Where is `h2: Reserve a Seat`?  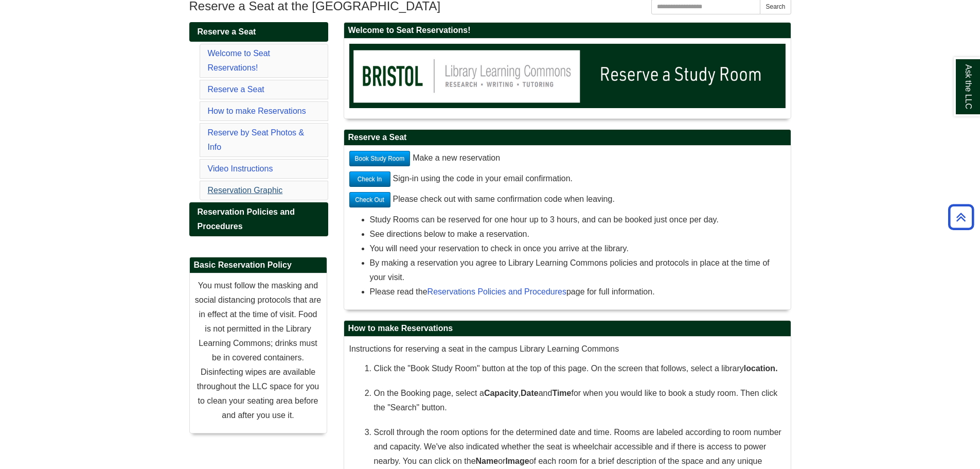 h2: Reserve a Seat is located at coordinates (567, 137).